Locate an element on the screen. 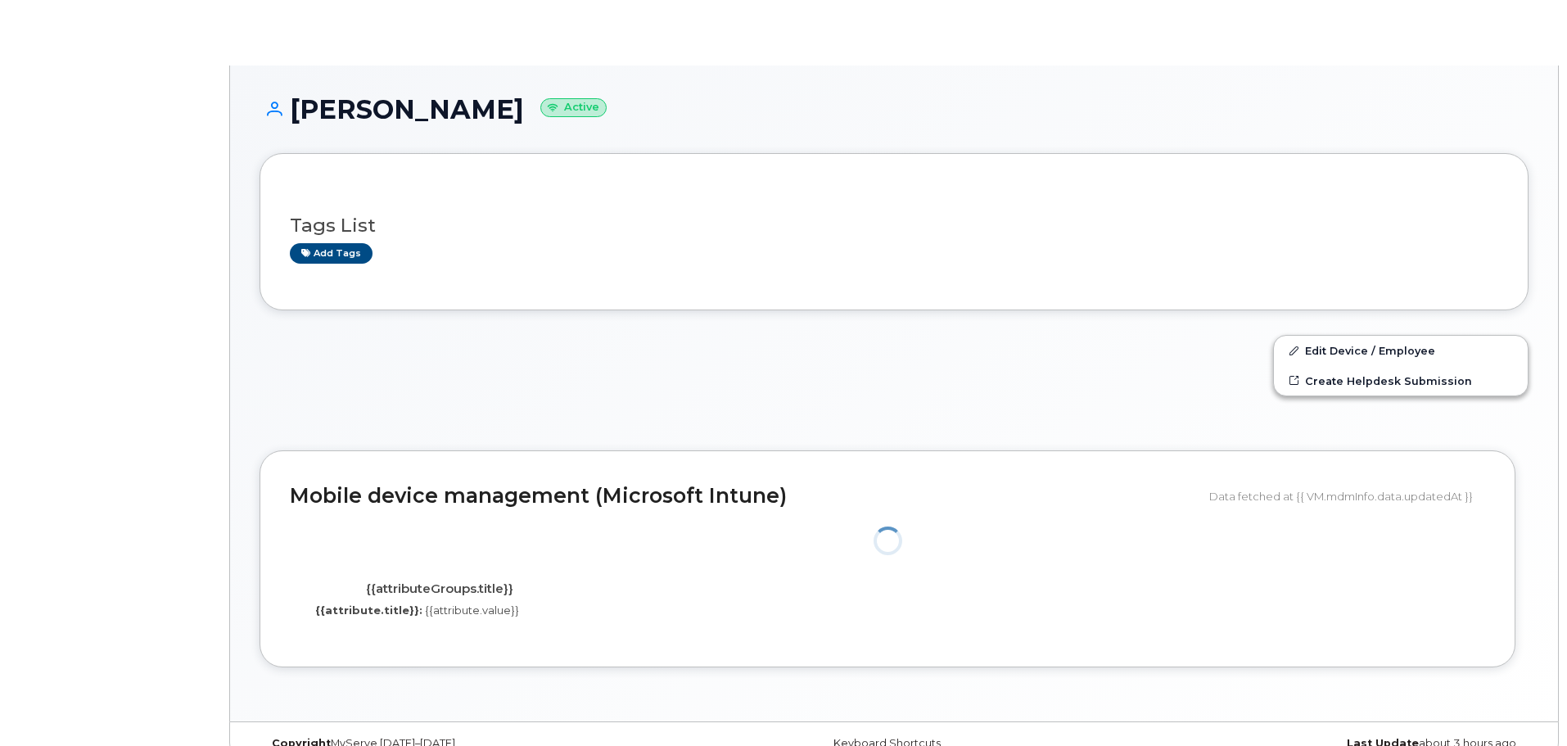 The height and width of the screenshot is (746, 1567). span: {{attribute.value}} is located at coordinates (471, 610).